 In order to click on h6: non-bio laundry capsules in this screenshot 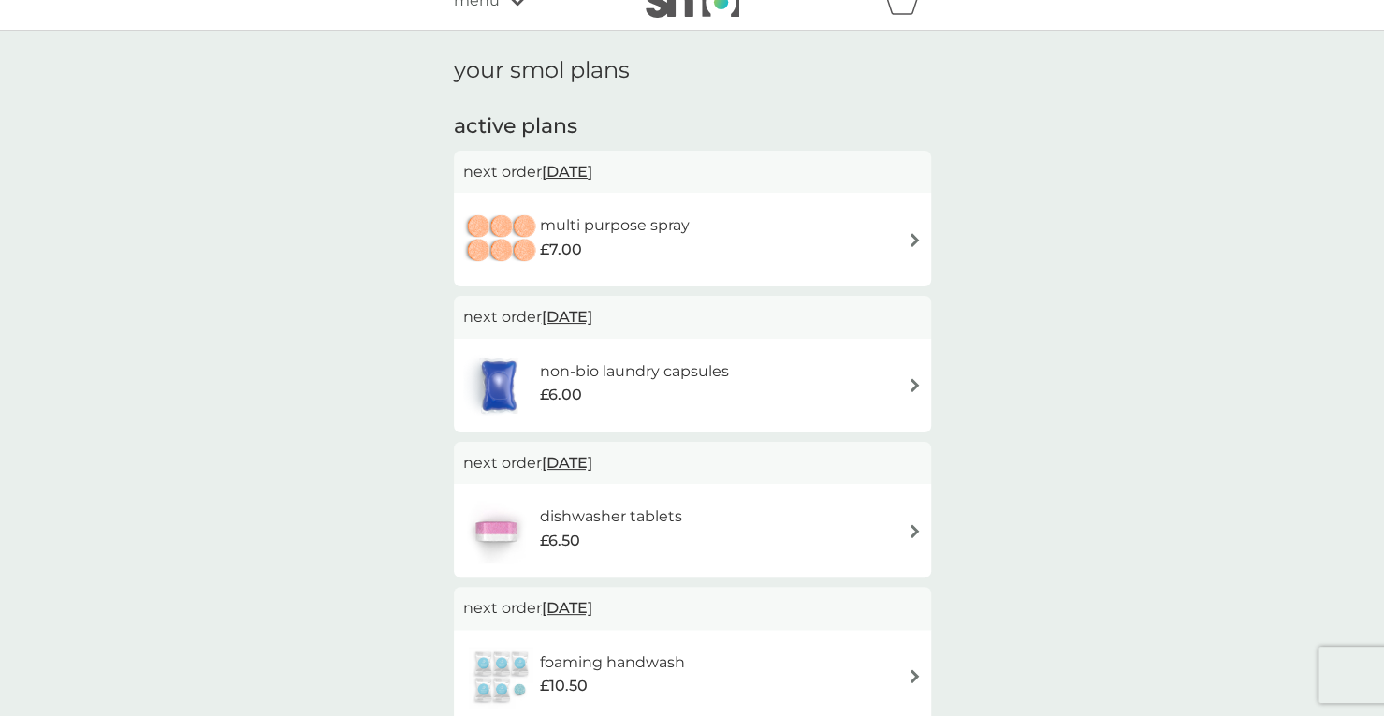, I will do `click(634, 372)`.